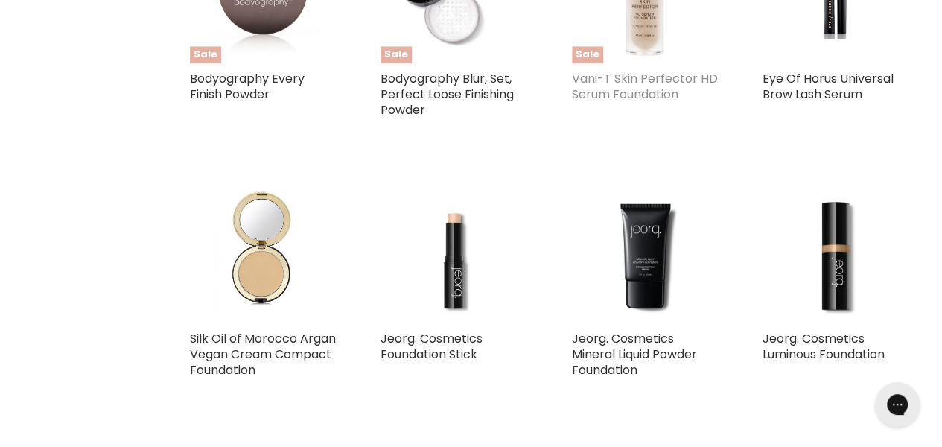 This screenshot has width=942, height=447. Describe the element at coordinates (454, 249) in the screenshot. I see `img: Jeorg. Cosmetics Foundation Stick` at that location.